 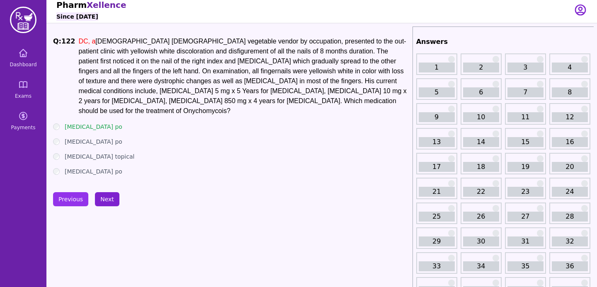 What do you see at coordinates (481, 117) in the screenshot?
I see `a: 10` at bounding box center [481, 117].